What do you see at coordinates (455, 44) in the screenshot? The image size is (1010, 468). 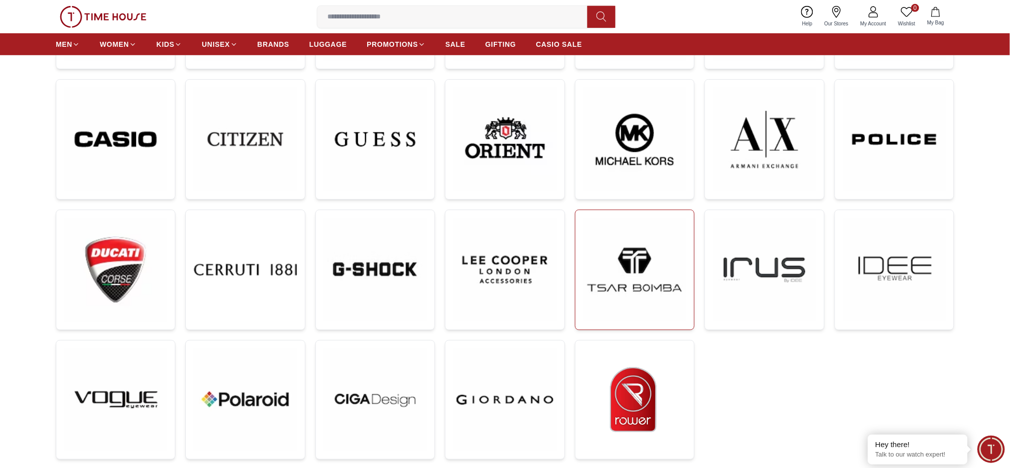 I see `span: SALE` at bounding box center [455, 44].